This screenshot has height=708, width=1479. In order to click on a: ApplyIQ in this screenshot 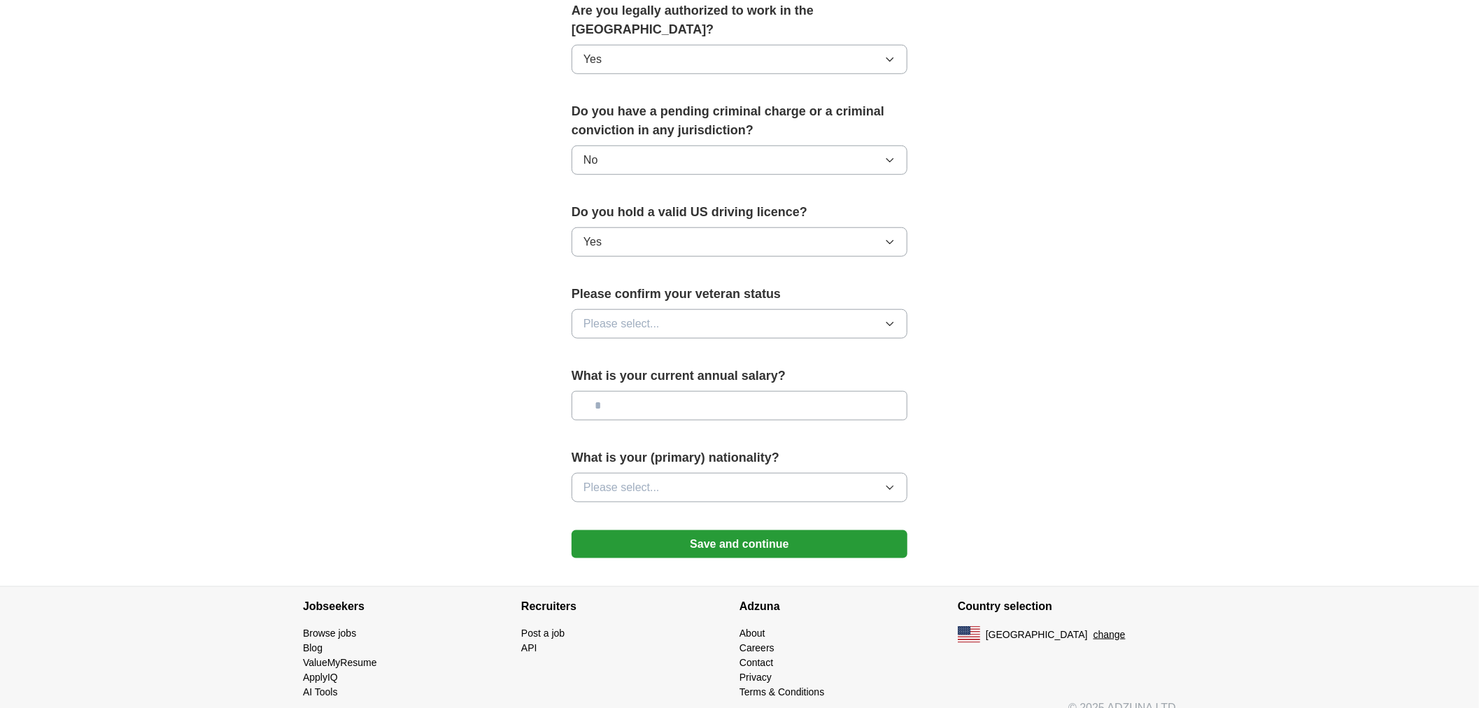, I will do `click(320, 677)`.